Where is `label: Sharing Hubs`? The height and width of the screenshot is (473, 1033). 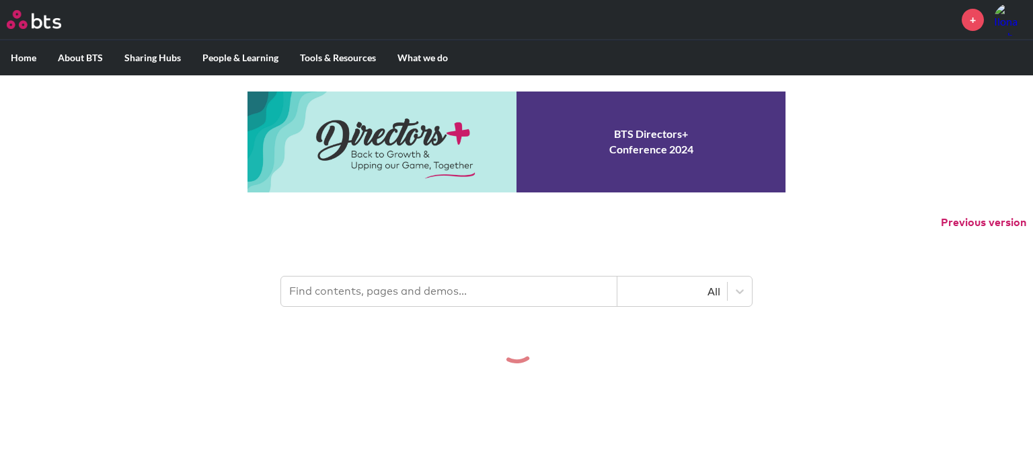 label: Sharing Hubs is located at coordinates (153, 58).